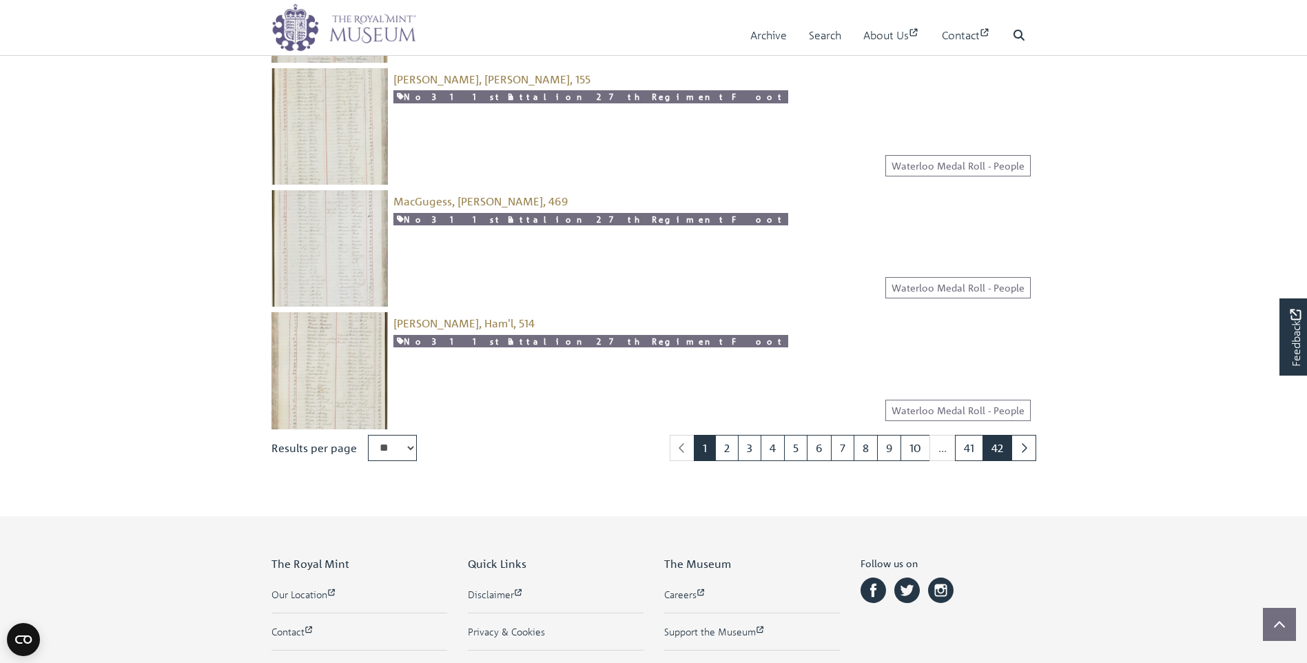 The height and width of the screenshot is (663, 1307). I want to click on a: Goto page 9, so click(889, 448).